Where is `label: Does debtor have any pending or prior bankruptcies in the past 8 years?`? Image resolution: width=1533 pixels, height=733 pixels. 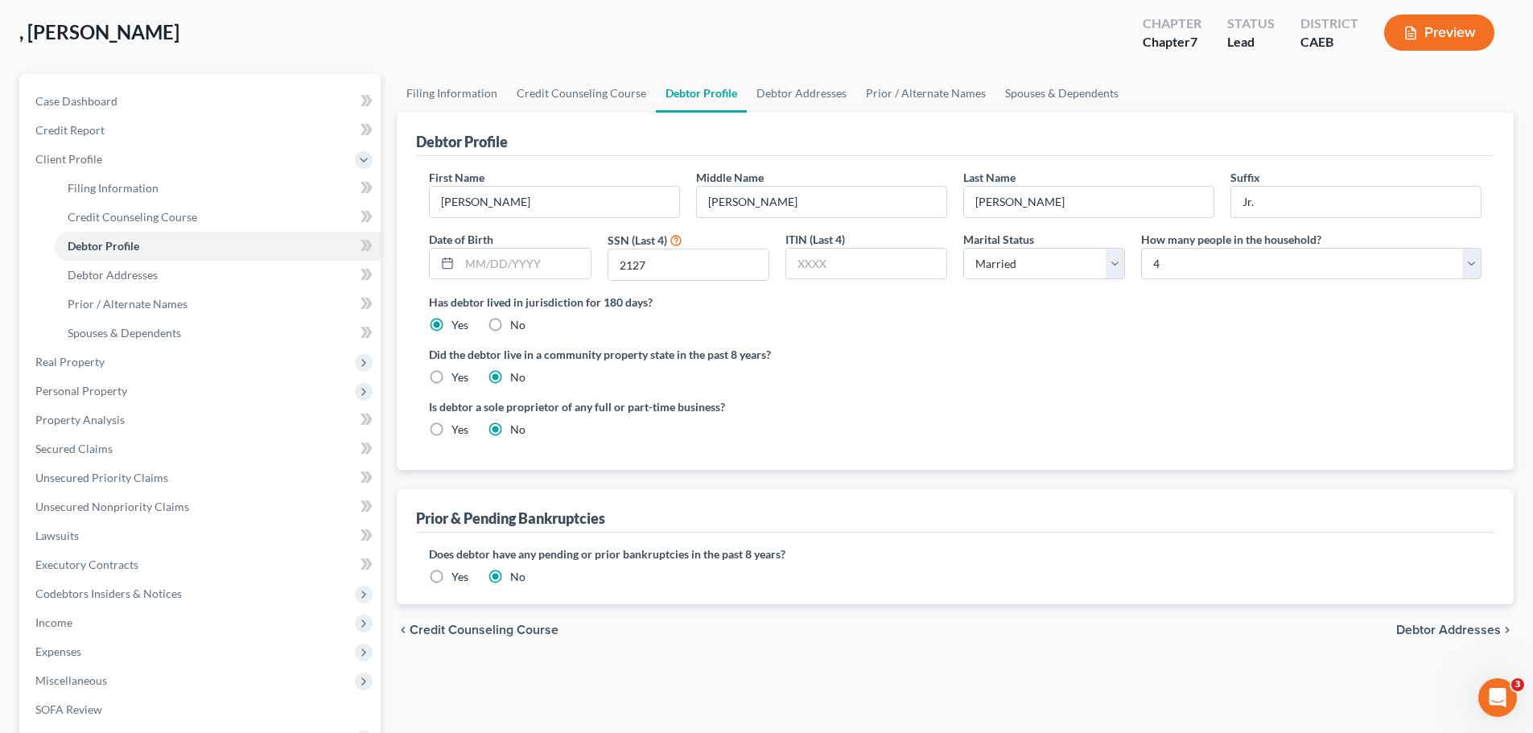
label: Does debtor have any pending or prior bankruptcies in the past 8 years? is located at coordinates (955, 554).